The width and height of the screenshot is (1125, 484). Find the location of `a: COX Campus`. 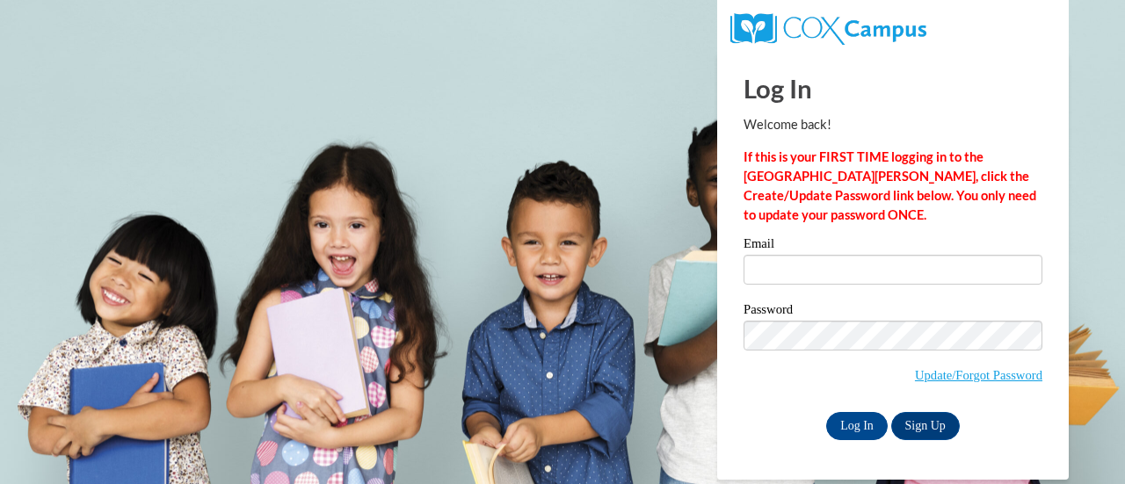

a: COX Campus is located at coordinates (828, 27).